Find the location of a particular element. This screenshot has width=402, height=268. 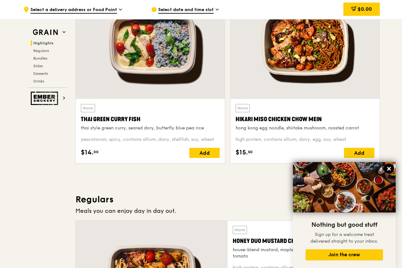

button: Close is located at coordinates (389, 169).